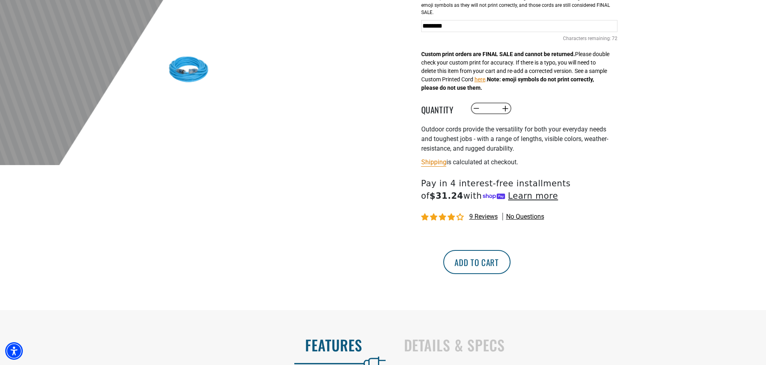 The image size is (766, 365). Describe the element at coordinates (515, 139) in the screenshot. I see `span: Outdoor cords provide the versatility for both your everyday needs and toughest jobs - with a ran...` at that location.